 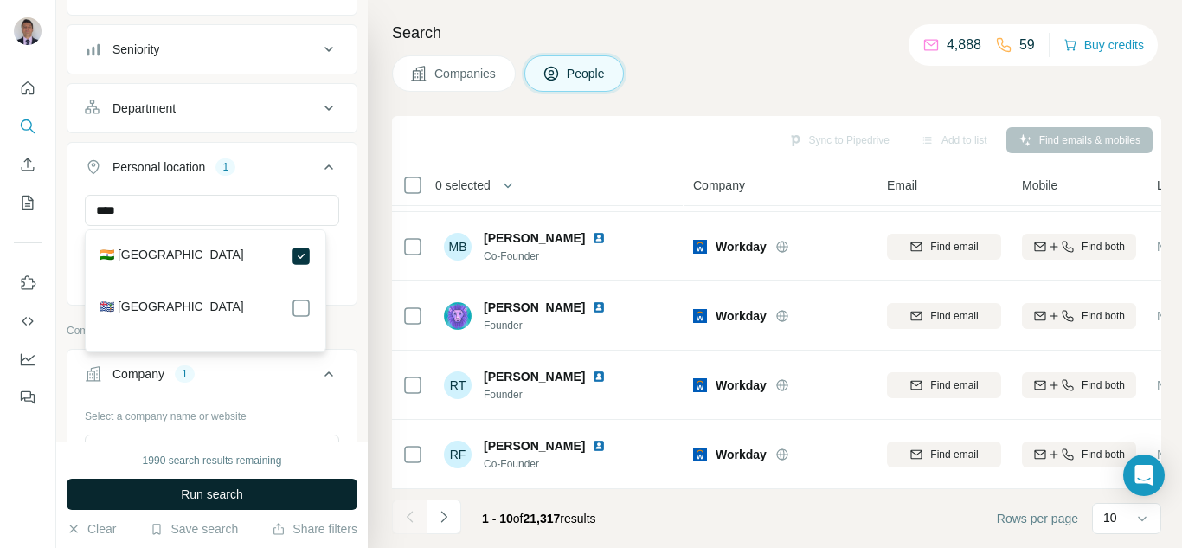 What do you see at coordinates (91, 529) in the screenshot?
I see `button: Clear` at bounding box center [91, 529].